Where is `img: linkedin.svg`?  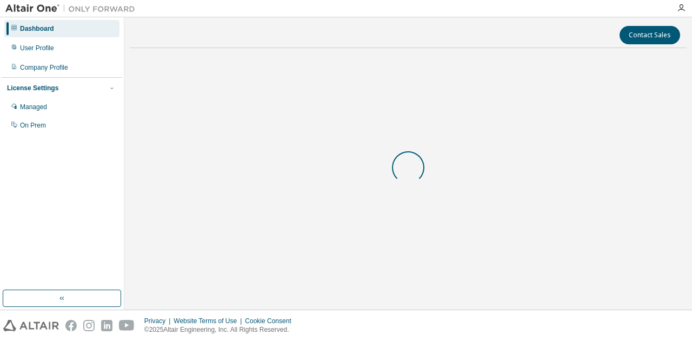
img: linkedin.svg is located at coordinates (106, 325).